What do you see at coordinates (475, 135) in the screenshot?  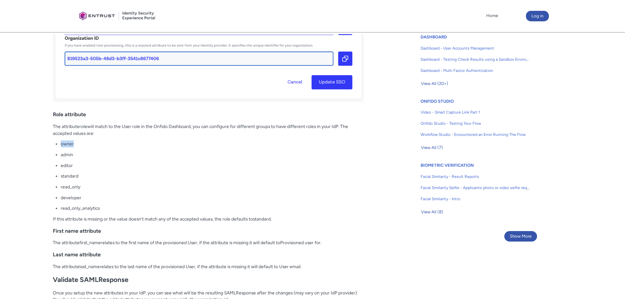 I see `span: Workflow Studio - Encountered an Error Running The Flow` at bounding box center [475, 135].